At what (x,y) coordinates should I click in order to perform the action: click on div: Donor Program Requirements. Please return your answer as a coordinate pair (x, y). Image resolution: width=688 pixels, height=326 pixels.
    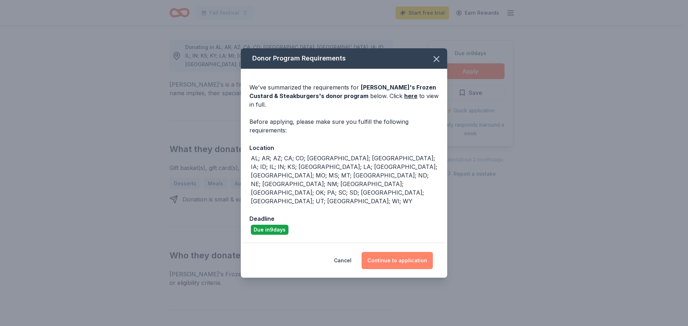
    Looking at the image, I should click on (344, 58).